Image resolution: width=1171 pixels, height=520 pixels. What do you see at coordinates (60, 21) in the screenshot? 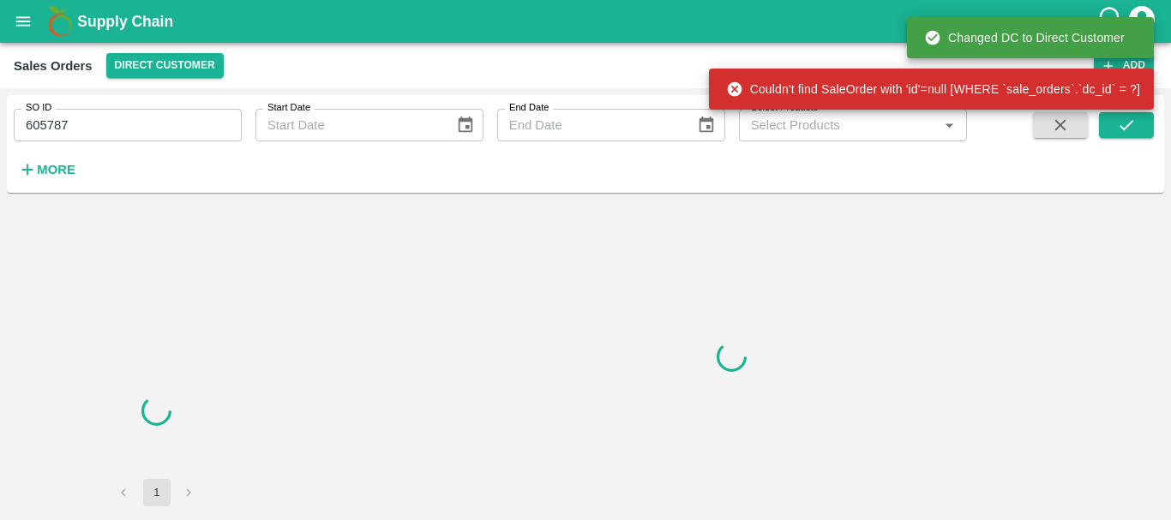
I see `img: logo` at bounding box center [60, 21].